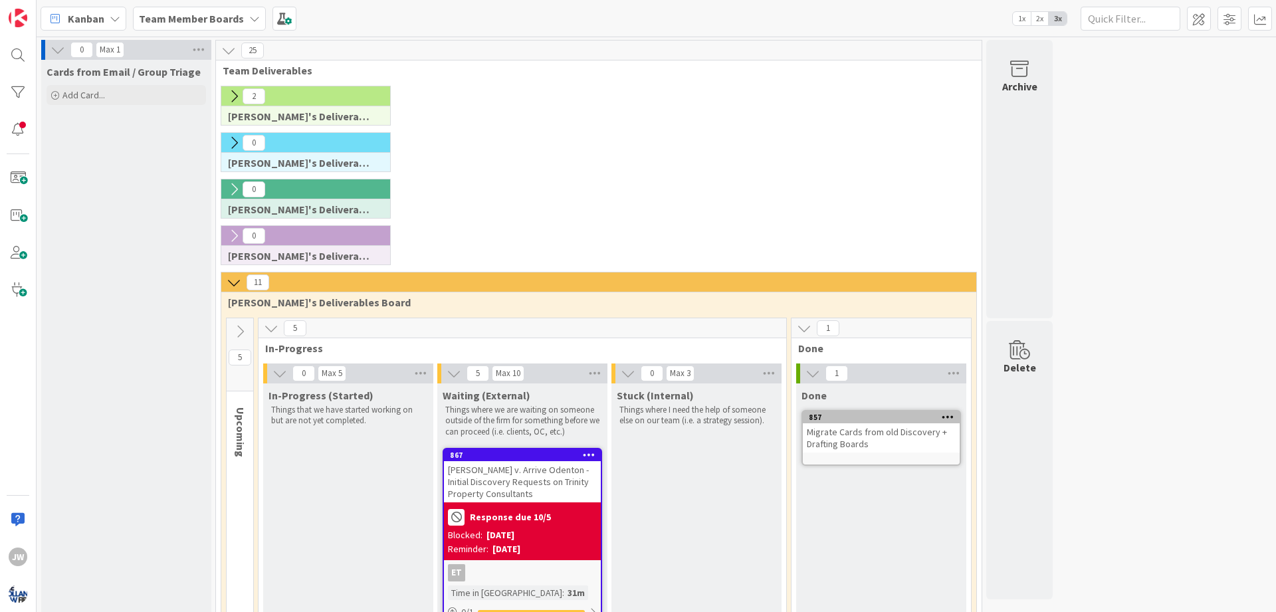  I want to click on span: 25, so click(253, 51).